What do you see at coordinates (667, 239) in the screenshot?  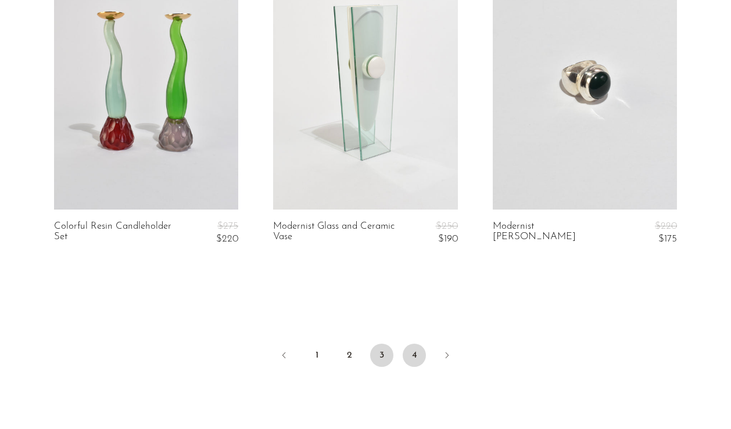 I see `span: $175` at bounding box center [667, 239].